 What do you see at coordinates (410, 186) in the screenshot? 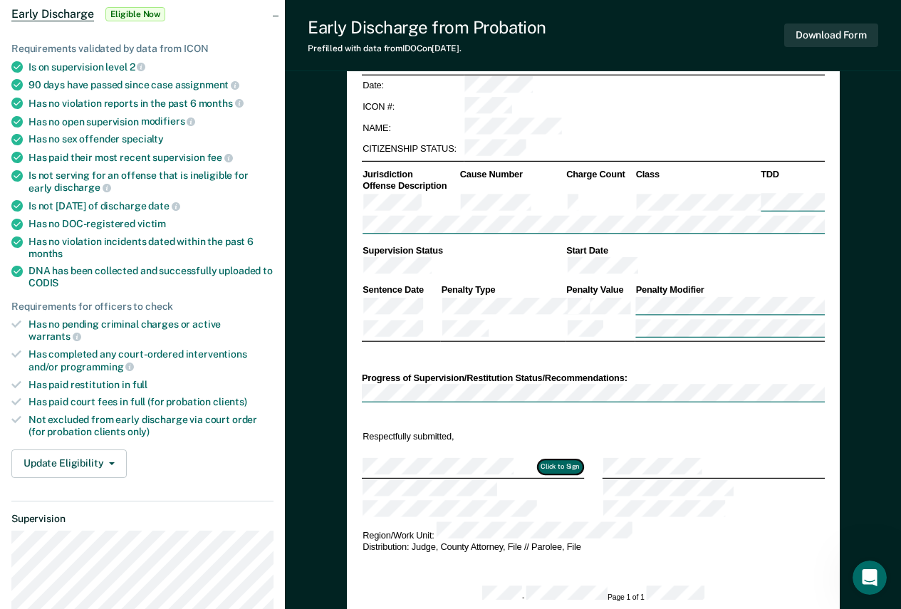
I see `th: Offense Description` at bounding box center [410, 186].